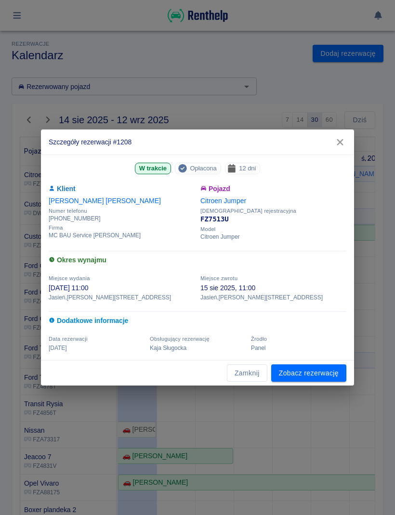 The image size is (395, 515). What do you see at coordinates (273, 189) in the screenshot?
I see `h6: Pojazd` at bounding box center [273, 189].